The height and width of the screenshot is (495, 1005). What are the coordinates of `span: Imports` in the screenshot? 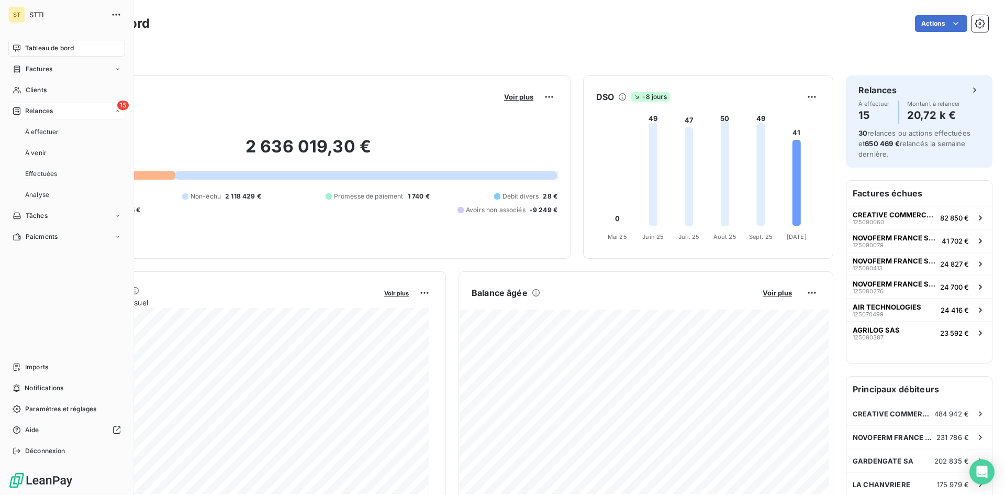 It's located at (37, 367).